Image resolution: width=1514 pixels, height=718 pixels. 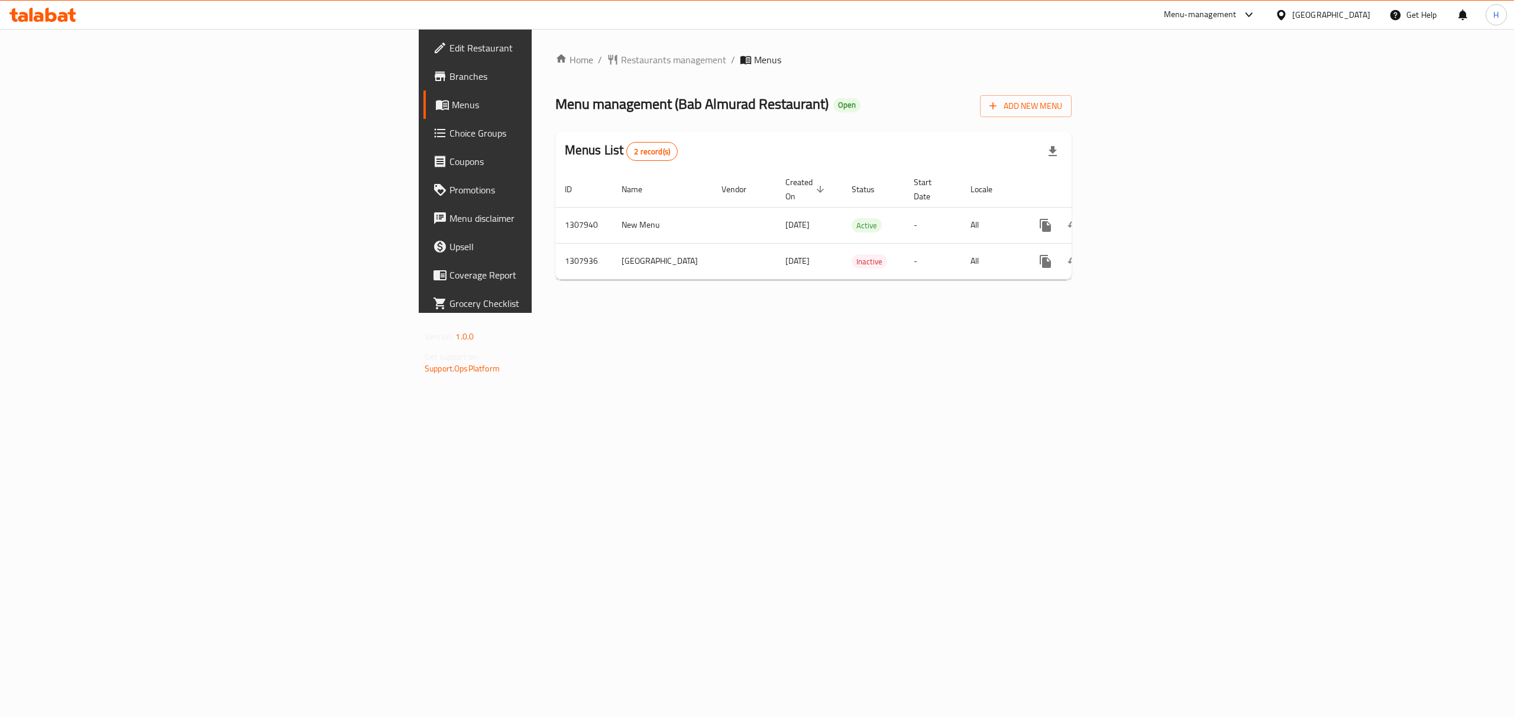 What do you see at coordinates (813, 60) in the screenshot?
I see `nav: breadcrumb` at bounding box center [813, 60].